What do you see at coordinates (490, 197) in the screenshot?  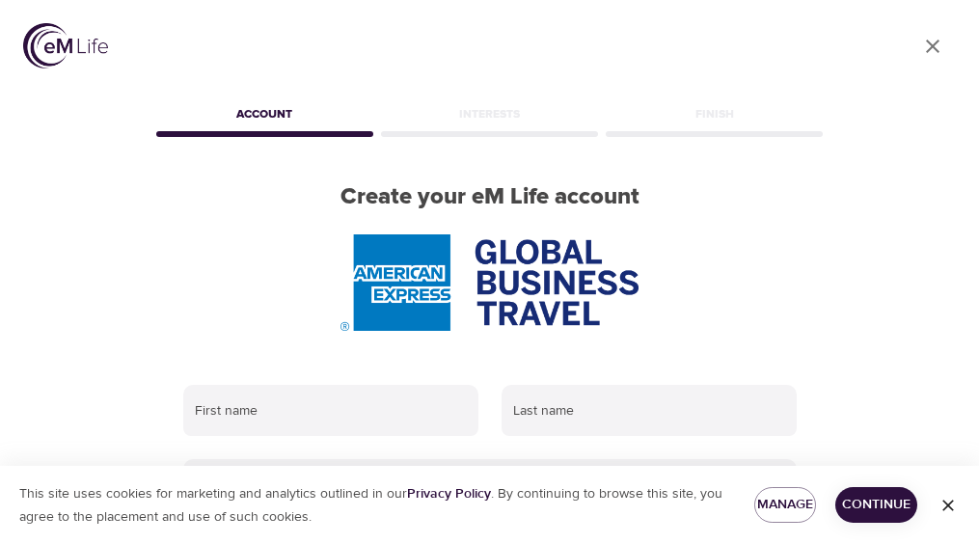 I see `h2: Create your eM Life account` at bounding box center [490, 197].